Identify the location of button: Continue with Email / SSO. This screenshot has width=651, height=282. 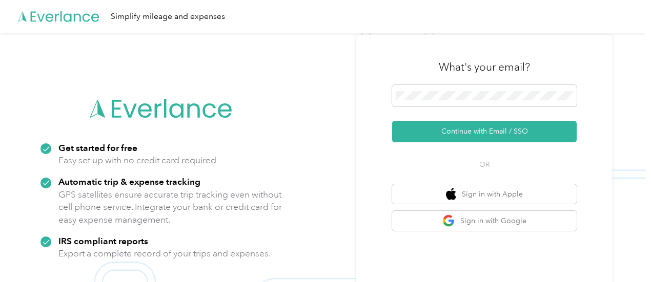
(484, 132).